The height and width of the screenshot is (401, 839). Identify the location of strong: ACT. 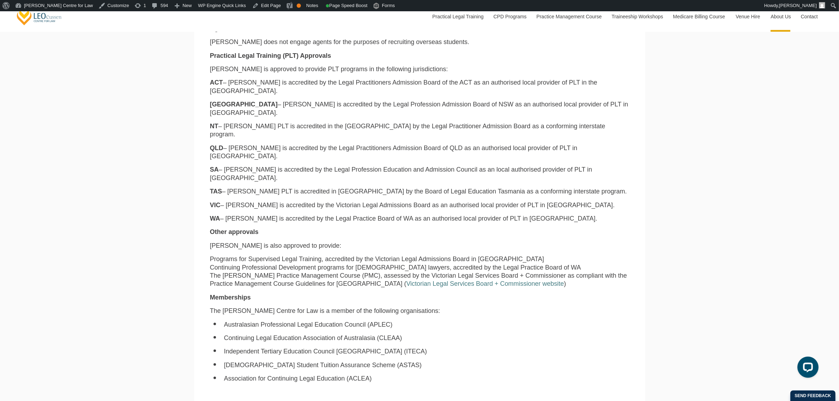
(216, 83).